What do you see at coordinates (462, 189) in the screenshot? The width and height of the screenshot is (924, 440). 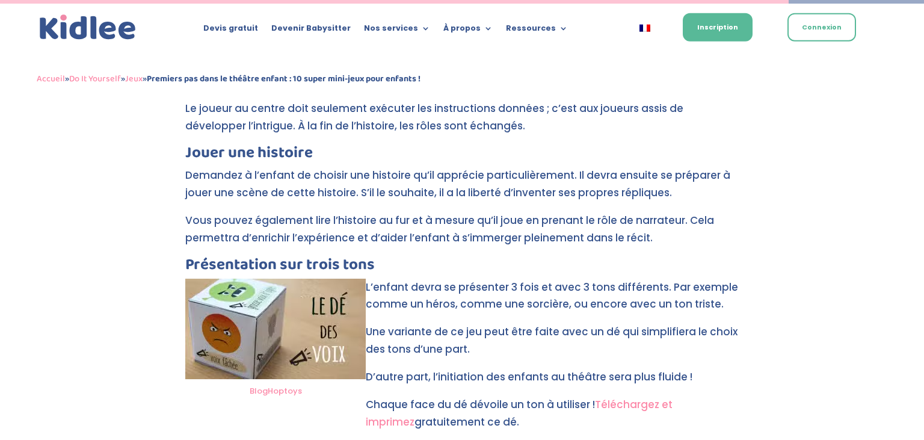 I see `p: Demandez à l’enfant de choisir une histoire qu’il apprécie particulièrement. Il devra ensuite se ...` at bounding box center [462, 189].